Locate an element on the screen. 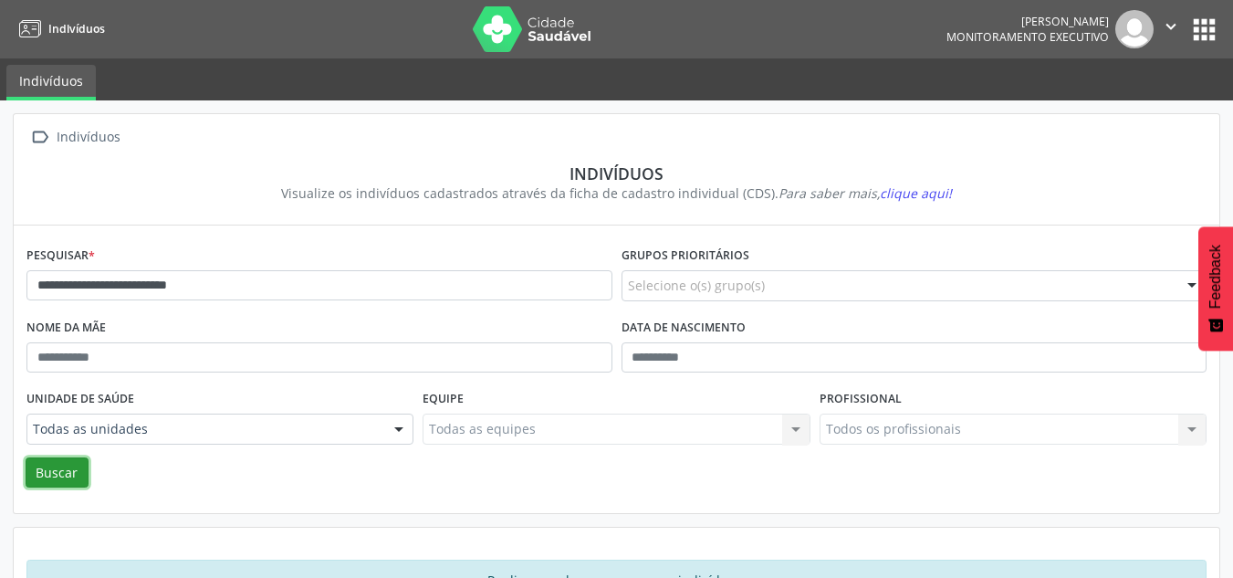 The width and height of the screenshot is (1233, 578). i: Para saber mais, is located at coordinates (865, 193).